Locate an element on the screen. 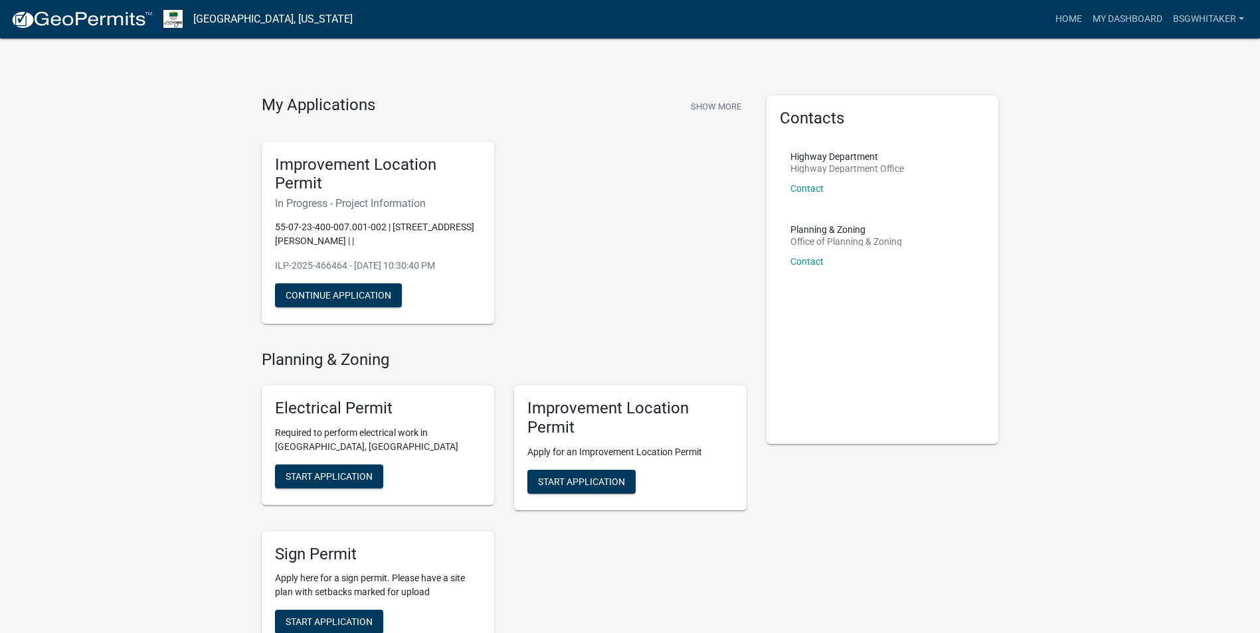 This screenshot has height=633, width=1260. a: My Dashboard is located at coordinates (1127, 19).